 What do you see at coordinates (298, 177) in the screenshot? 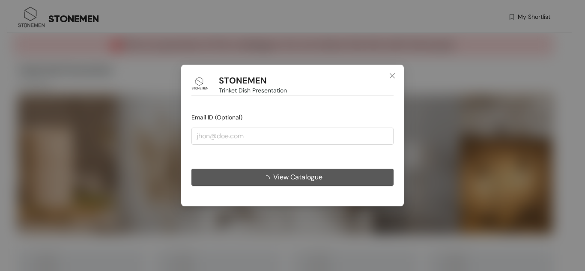
I see `span: View Catalogue` at bounding box center [298, 177].